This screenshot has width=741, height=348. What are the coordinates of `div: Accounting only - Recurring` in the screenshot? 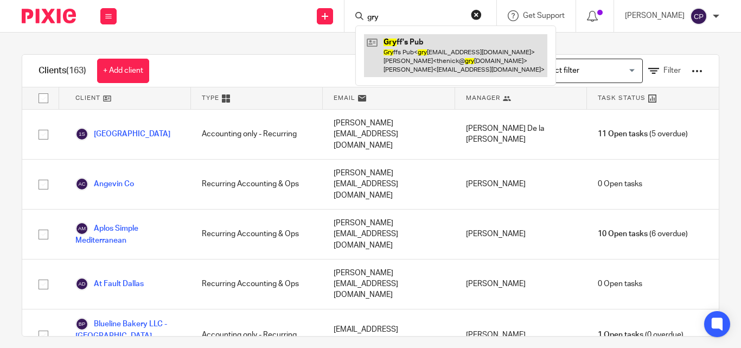 It's located at (257, 134).